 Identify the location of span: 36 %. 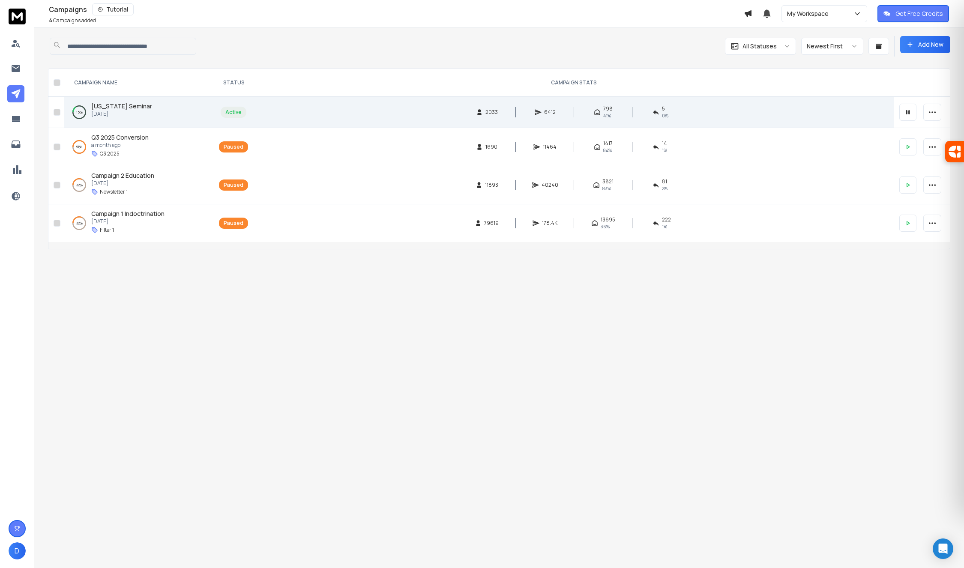
(605, 227).